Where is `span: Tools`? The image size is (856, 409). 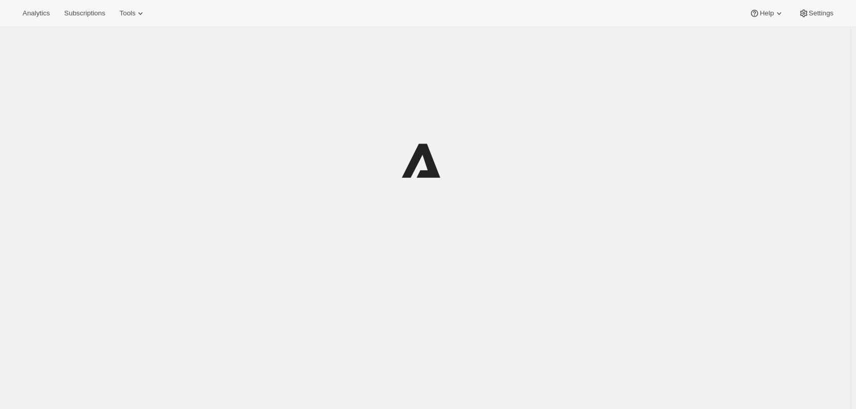
span: Tools is located at coordinates (127, 13).